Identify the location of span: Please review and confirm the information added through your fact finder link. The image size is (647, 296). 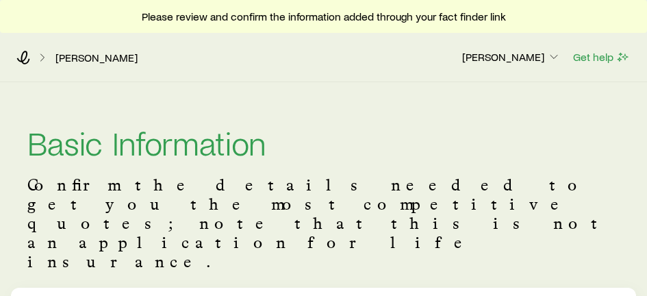
(324, 16).